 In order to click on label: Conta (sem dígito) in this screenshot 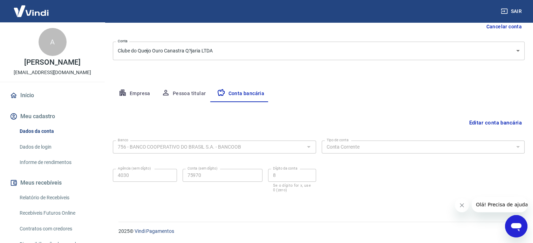, I will do `click(202, 168)`.